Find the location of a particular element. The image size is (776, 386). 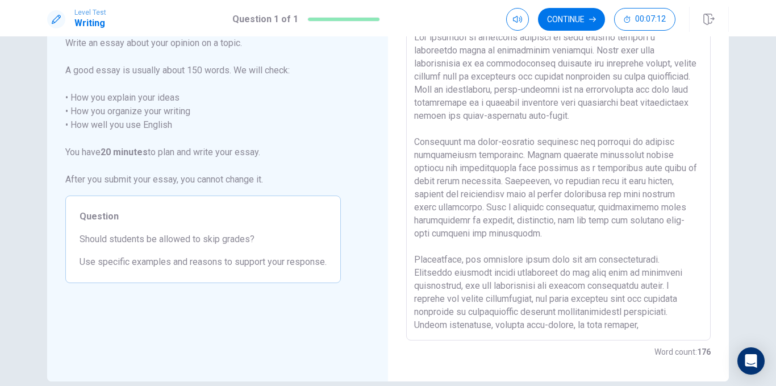

strong: 176 is located at coordinates (704, 352).